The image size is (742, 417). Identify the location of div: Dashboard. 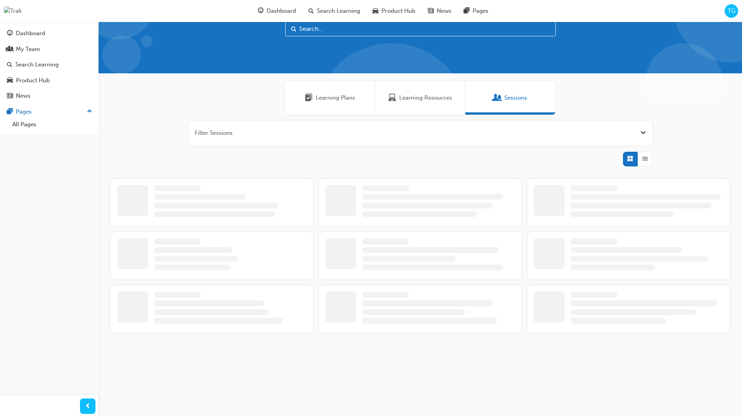
(31, 33).